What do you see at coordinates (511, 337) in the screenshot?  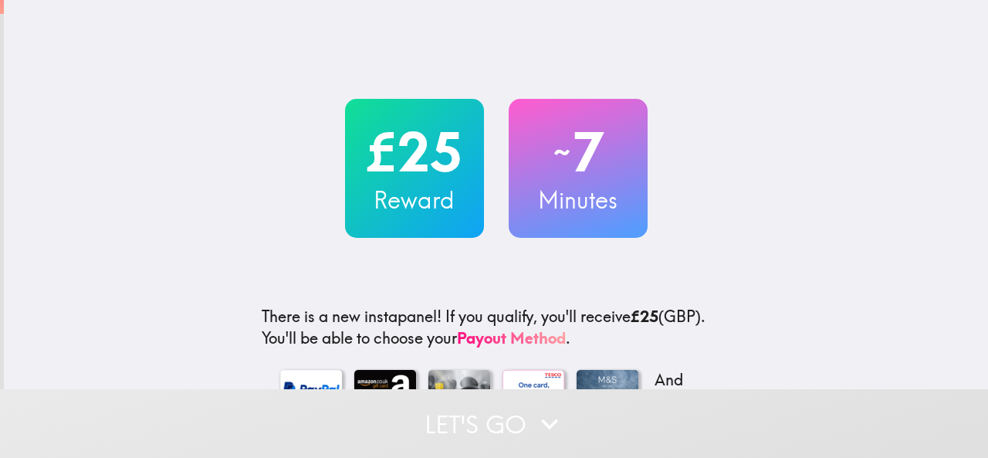 I see `a: Payout Method` at bounding box center [511, 337].